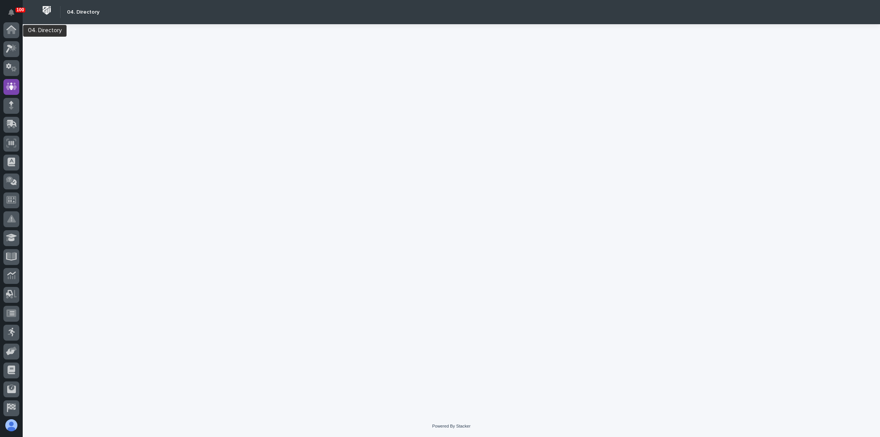  I want to click on a: Powered By Stacker, so click(451, 426).